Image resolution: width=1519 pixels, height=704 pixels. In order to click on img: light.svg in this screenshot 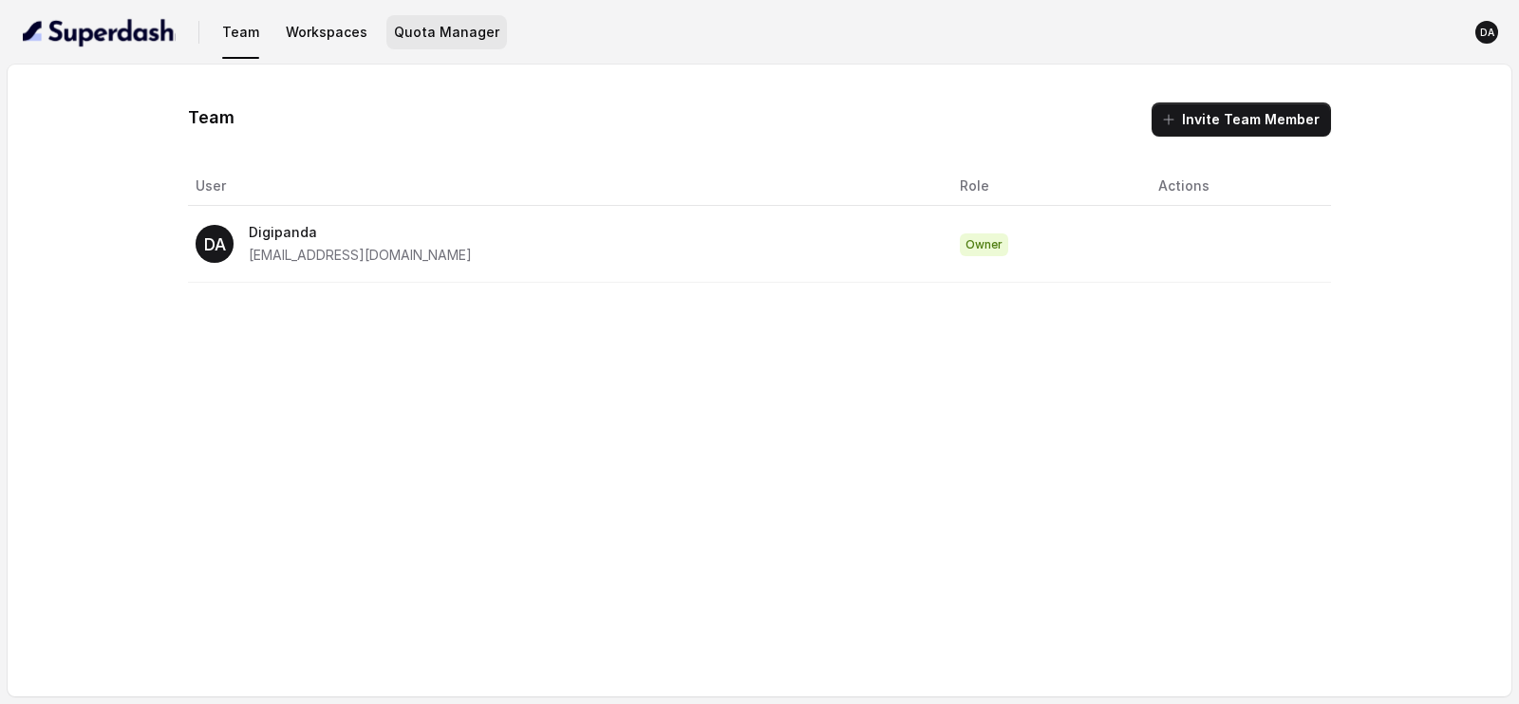, I will do `click(99, 32)`.